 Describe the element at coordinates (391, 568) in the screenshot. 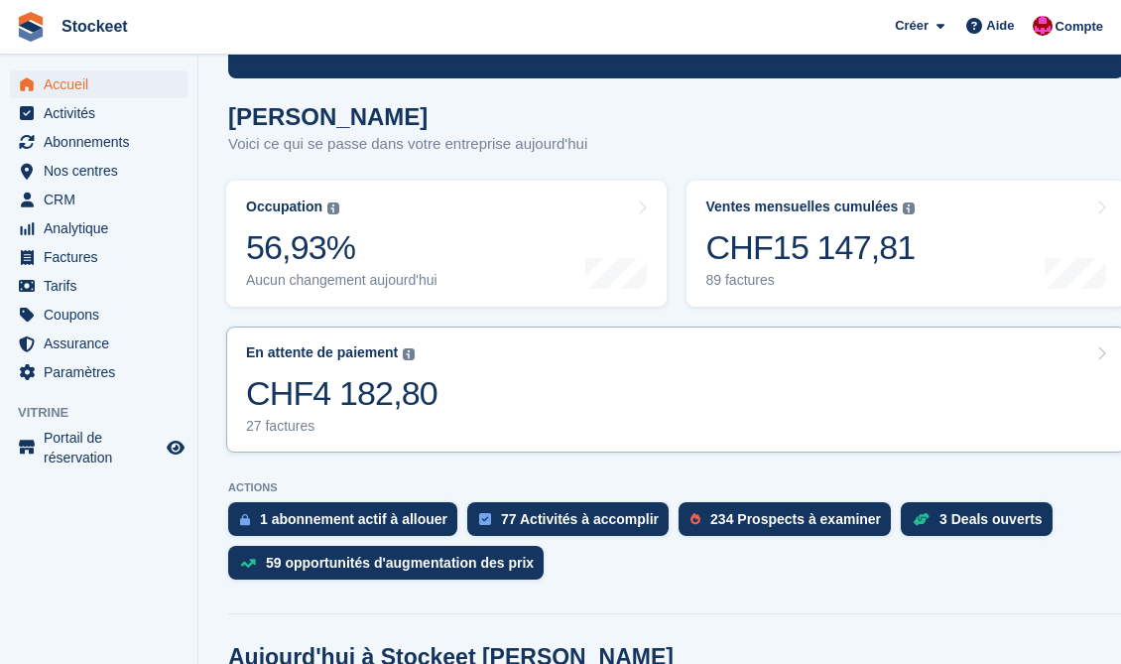

I see `a: 59 opportunités d'augmentation des prix` at that location.